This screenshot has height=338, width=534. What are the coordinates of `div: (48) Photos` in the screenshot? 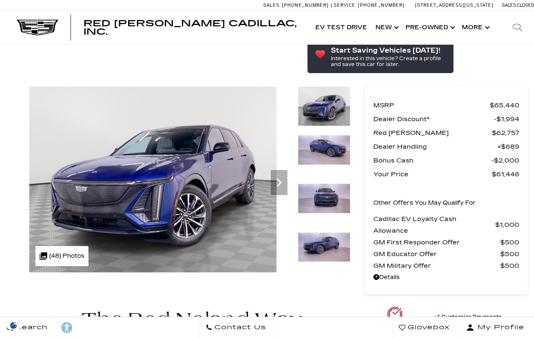 It's located at (62, 256).